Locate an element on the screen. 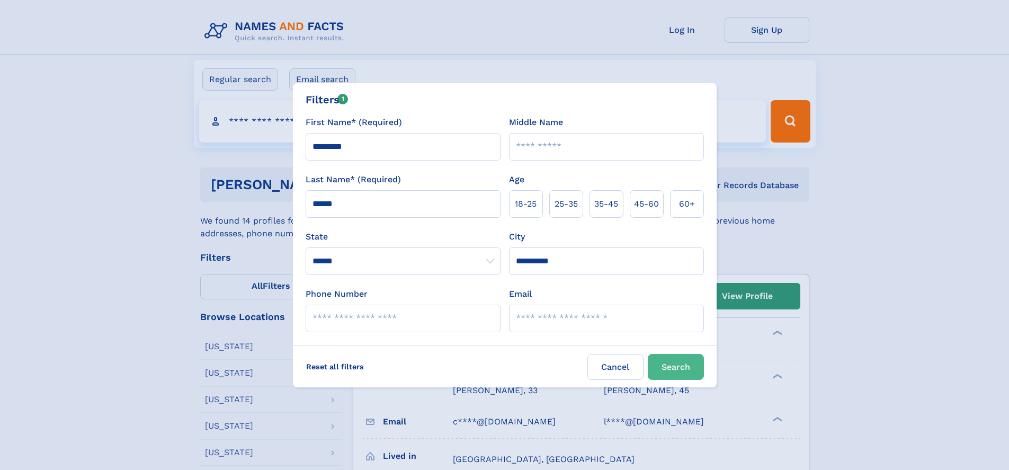  span: 60+ is located at coordinates (687, 204).